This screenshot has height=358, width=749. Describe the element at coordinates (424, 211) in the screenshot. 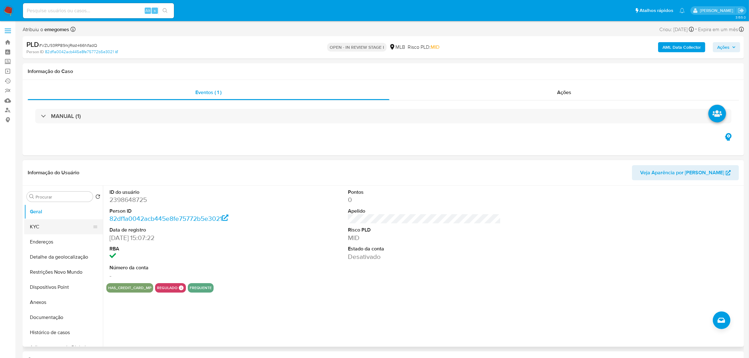

I see `dt: Apelido` at that location.